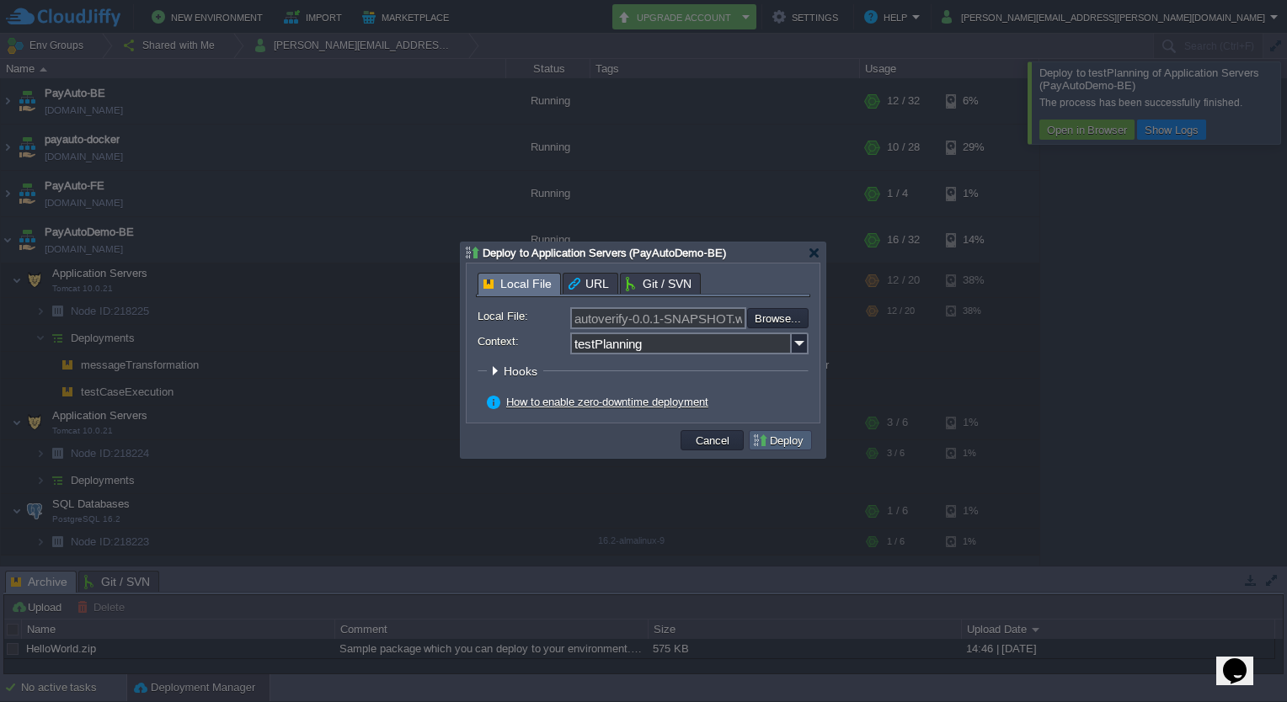 The image size is (1287, 702). I want to click on span: Deploy to Application Servers (PayAutoDemo-BE), so click(604, 253).